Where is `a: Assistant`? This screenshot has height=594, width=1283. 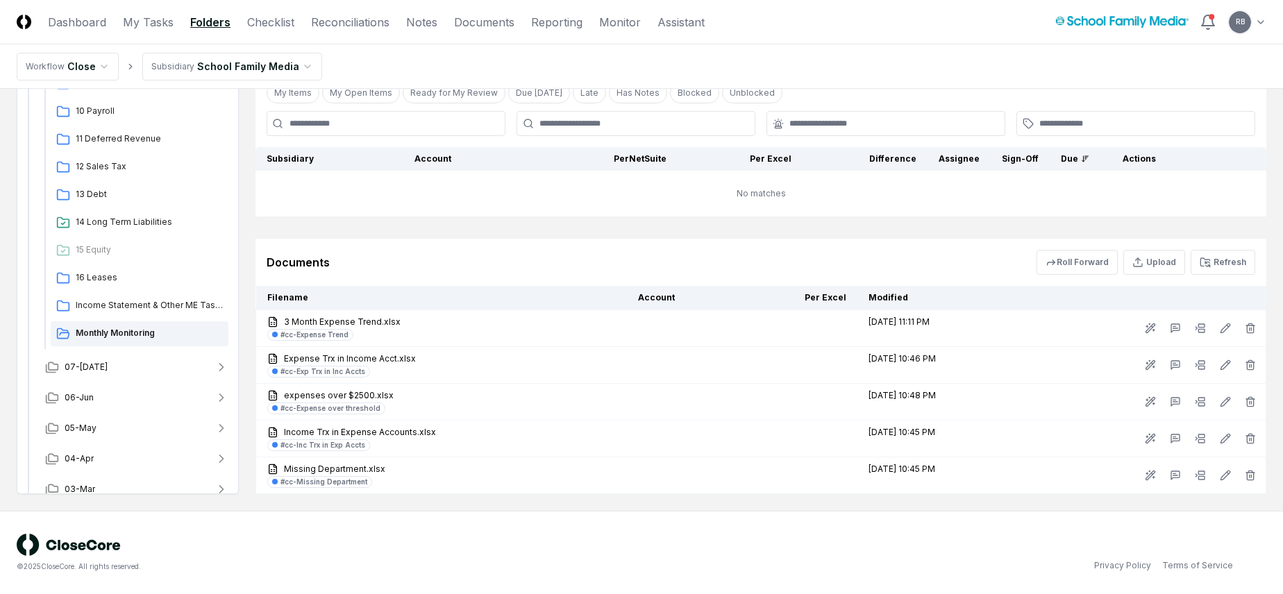
a: Assistant is located at coordinates (681, 22).